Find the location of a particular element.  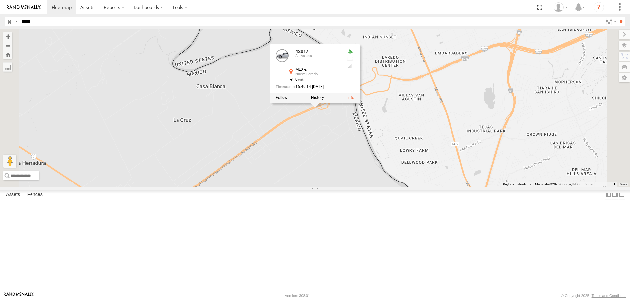

button: Map Scale: 500 m per 59 pixels is located at coordinates (600, 184).